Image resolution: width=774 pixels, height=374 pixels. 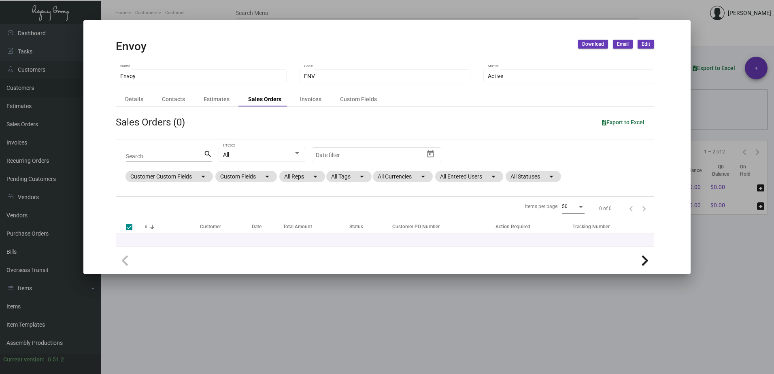 What do you see at coordinates (645, 44) in the screenshot?
I see `button: Edit` at bounding box center [645, 44].